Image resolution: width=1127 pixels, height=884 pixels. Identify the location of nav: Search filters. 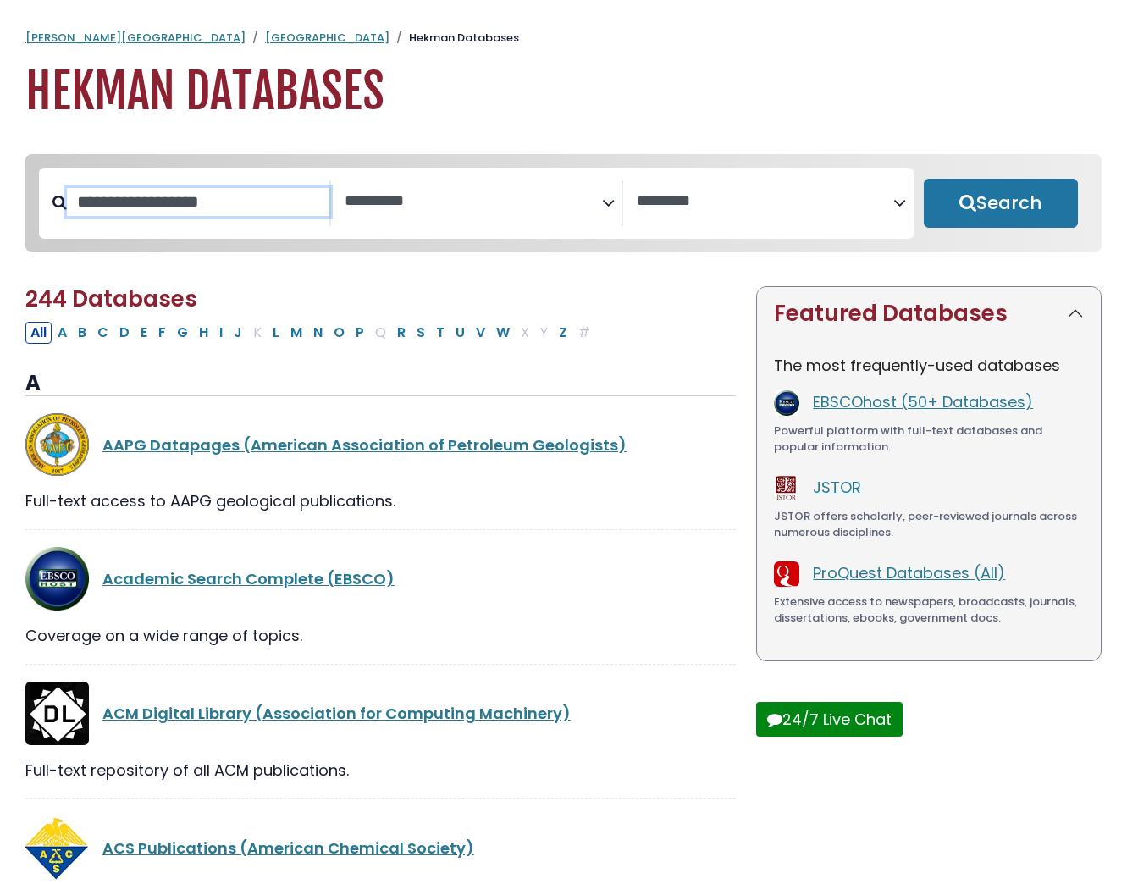
(563, 203).